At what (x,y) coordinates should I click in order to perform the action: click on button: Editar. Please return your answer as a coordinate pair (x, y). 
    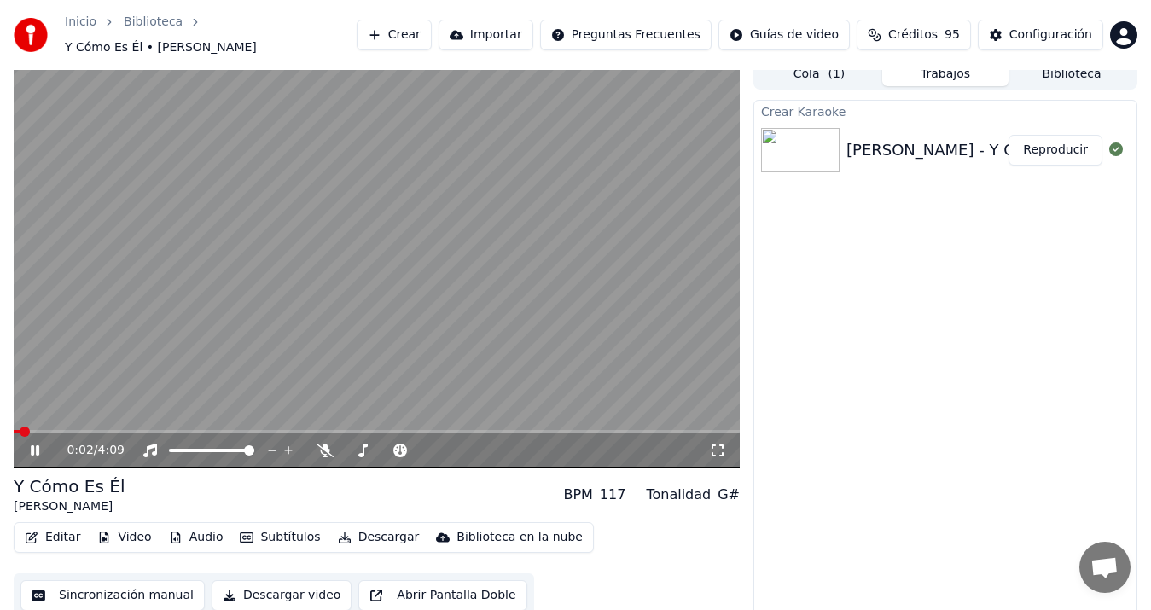
    Looking at the image, I should click on (52, 538).